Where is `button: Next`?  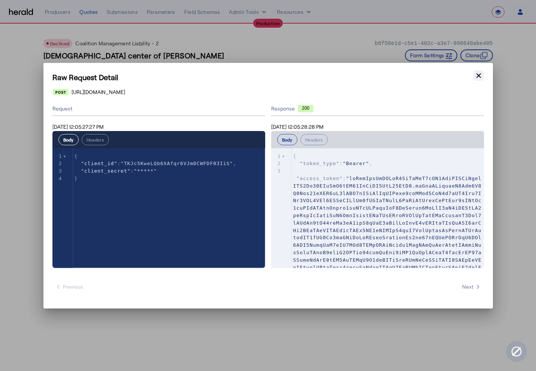
button: Next is located at coordinates (472, 287).